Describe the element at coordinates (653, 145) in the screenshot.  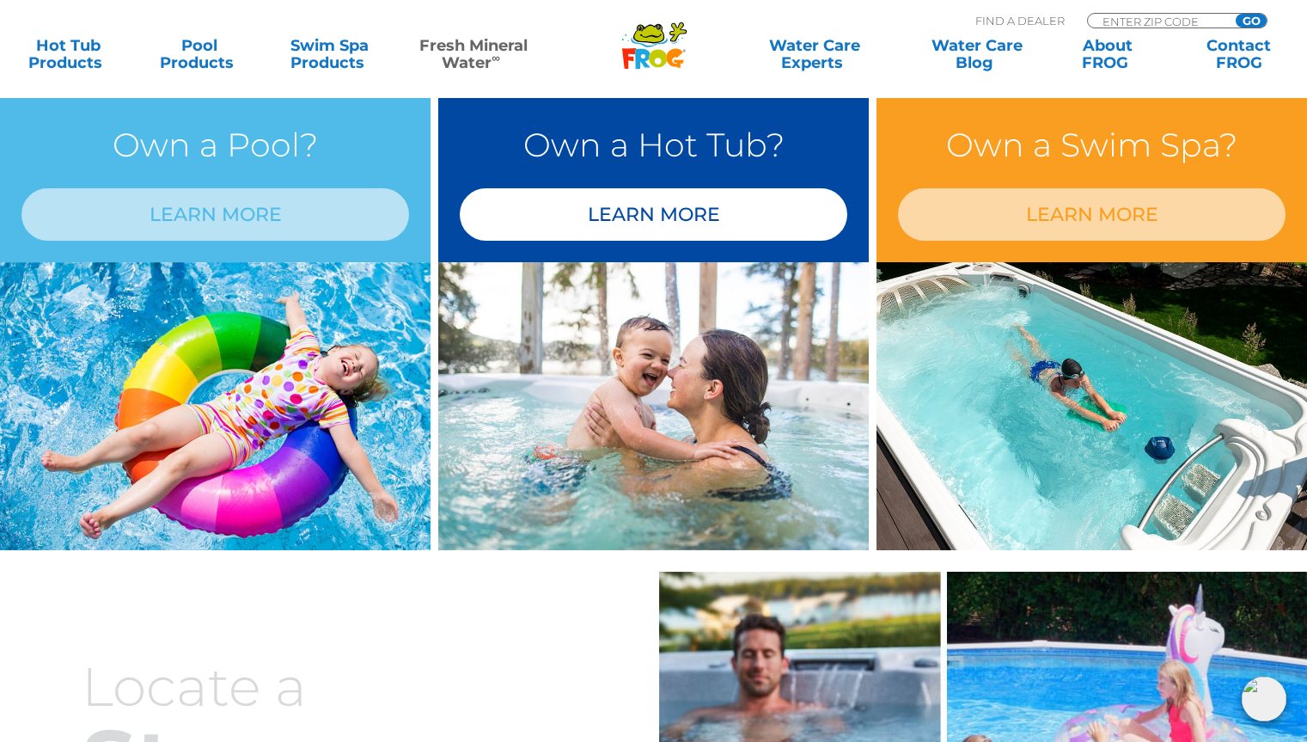
I see `h3: Own a Hot Tub?` at that location.